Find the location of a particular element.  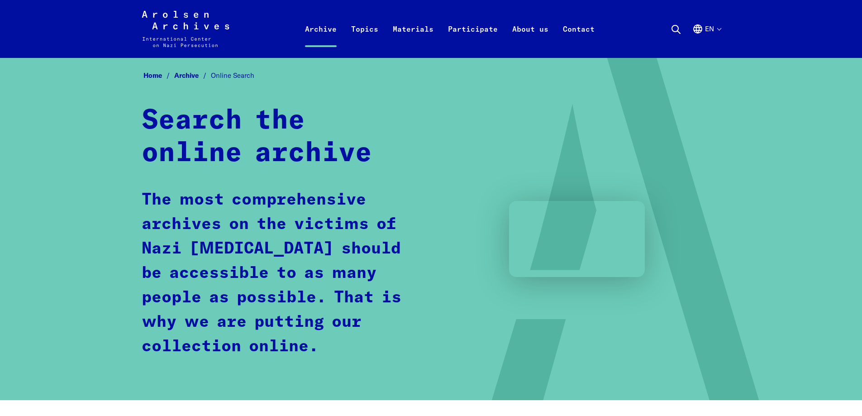

span: Online Search is located at coordinates (232, 75).